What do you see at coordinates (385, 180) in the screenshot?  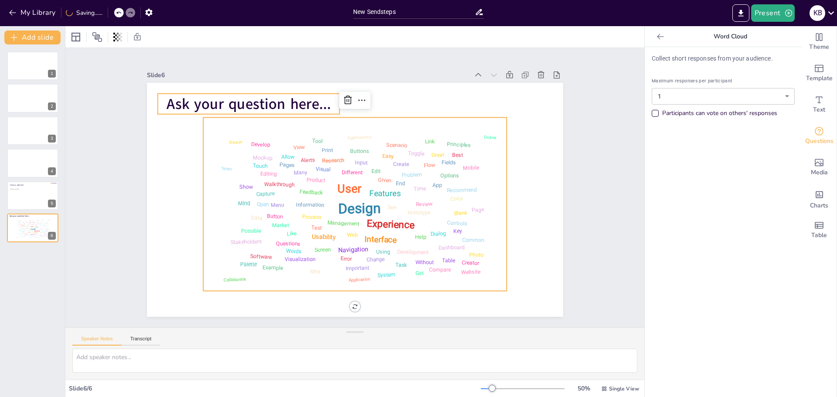 I see `div: Given` at bounding box center [385, 180].